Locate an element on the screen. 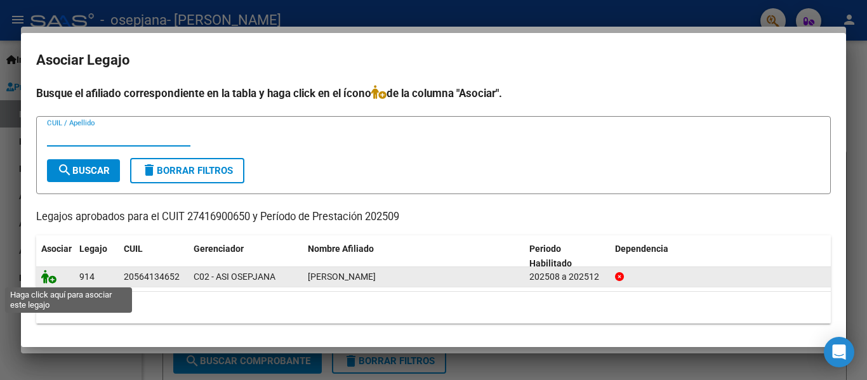 The image size is (867, 380). span: Dependencia is located at coordinates (642, 249).